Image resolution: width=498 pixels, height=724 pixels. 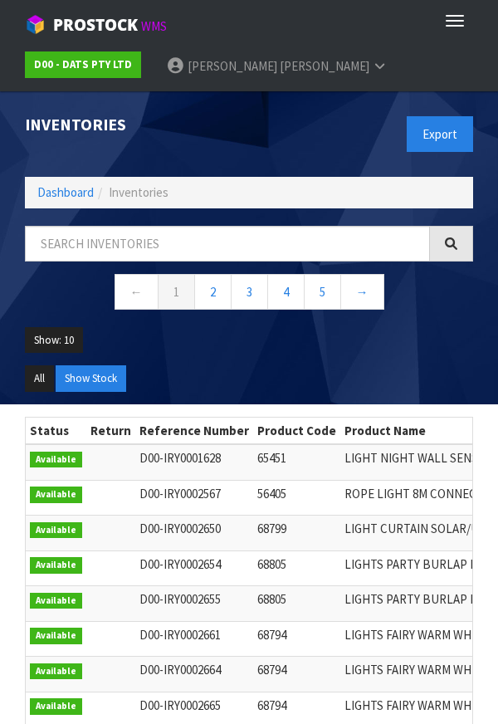 What do you see at coordinates (297, 462) in the screenshot?
I see `td: 65451` at bounding box center [297, 462].